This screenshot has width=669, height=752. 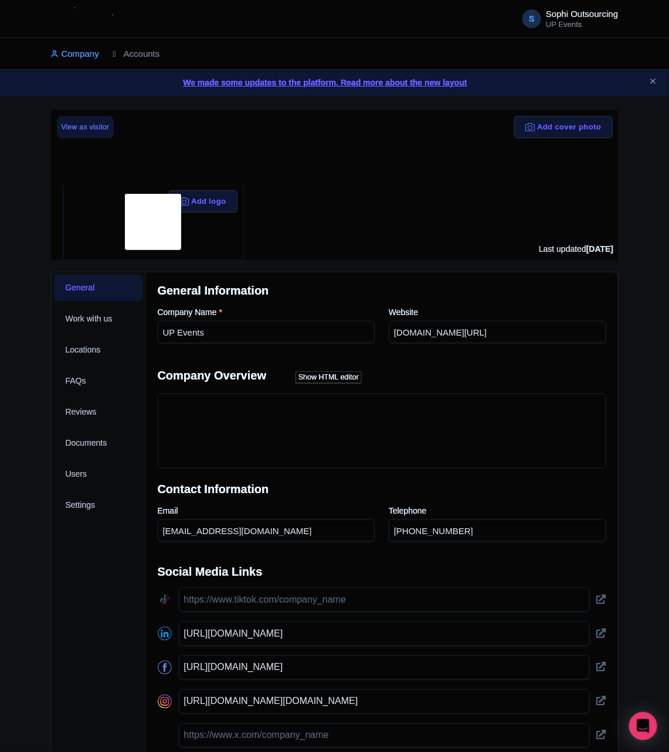 I want to click on img: facebook-round-01-50ddc191f871d4ecdbe8252d2011563a.svg, so click(x=165, y=668).